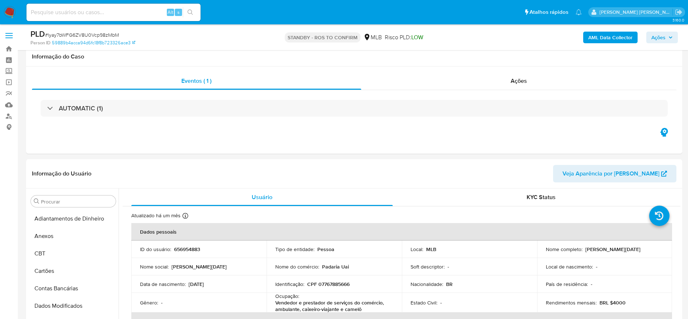  I want to click on span: KYC Status, so click(541, 197).